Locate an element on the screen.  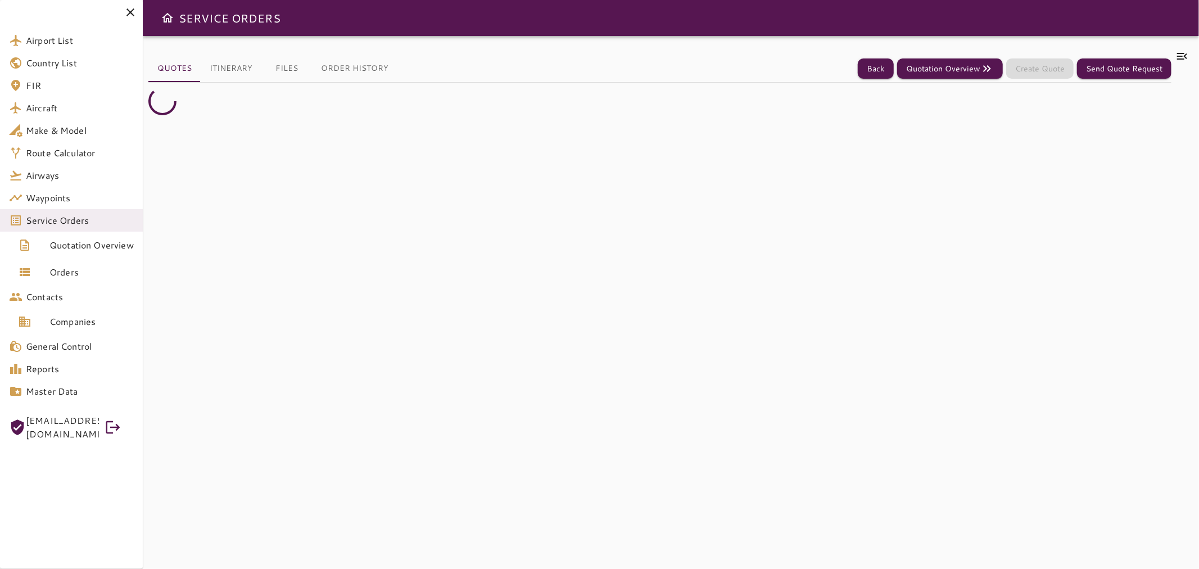
span: Airport List is located at coordinates (80, 40).